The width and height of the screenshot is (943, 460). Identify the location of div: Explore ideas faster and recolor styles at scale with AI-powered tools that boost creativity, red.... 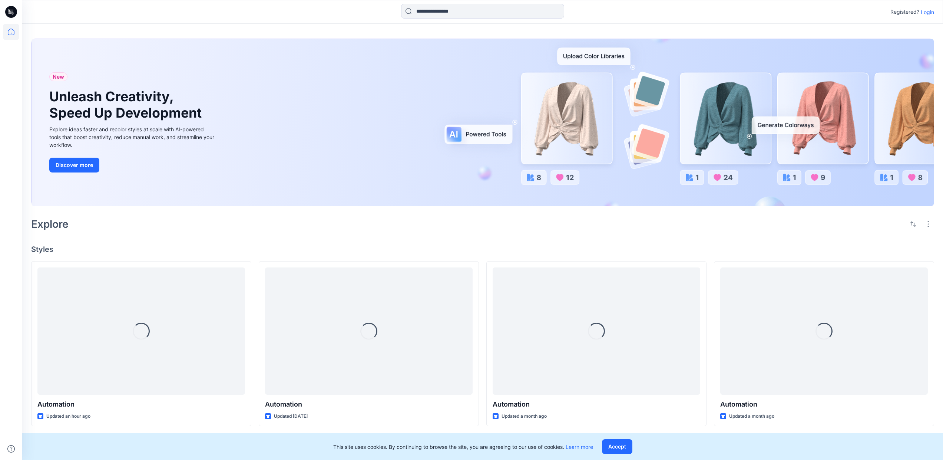
(133, 137).